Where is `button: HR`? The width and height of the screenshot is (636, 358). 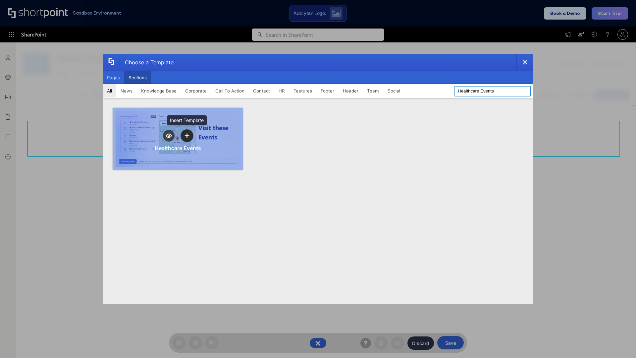 button: HR is located at coordinates (282, 91).